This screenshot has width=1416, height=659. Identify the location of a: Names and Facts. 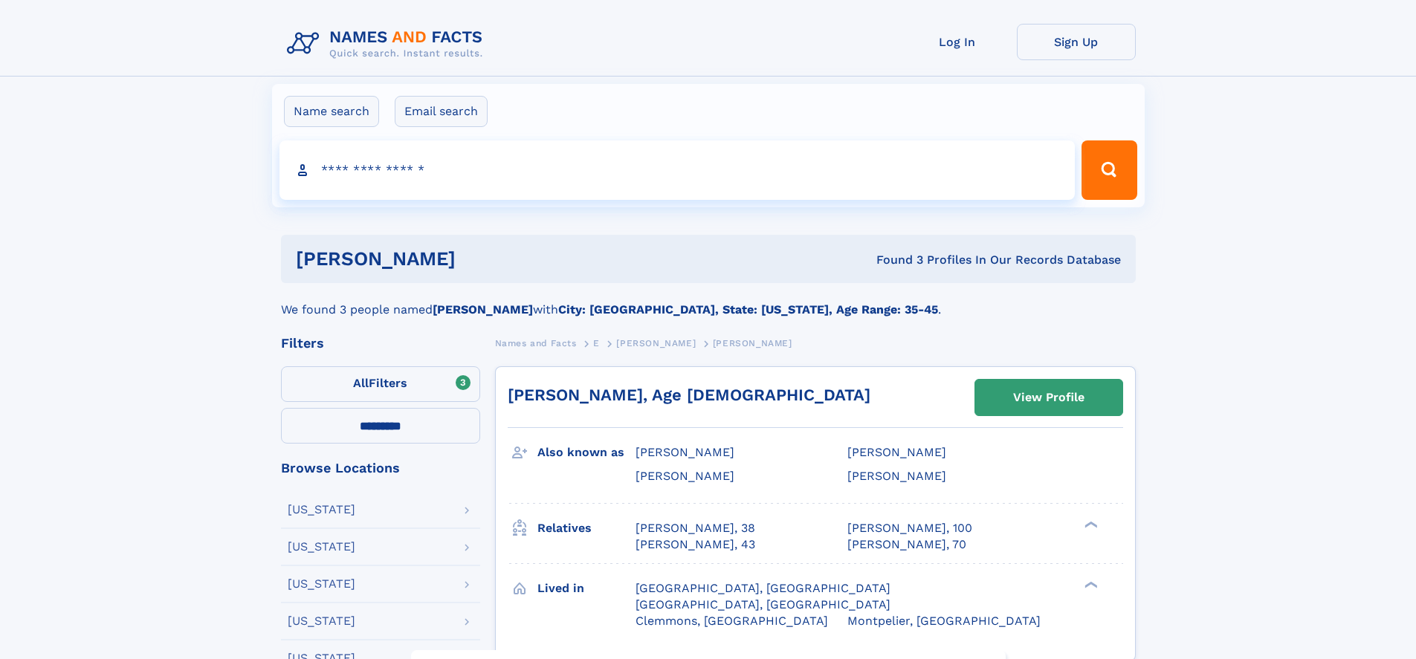
(536, 343).